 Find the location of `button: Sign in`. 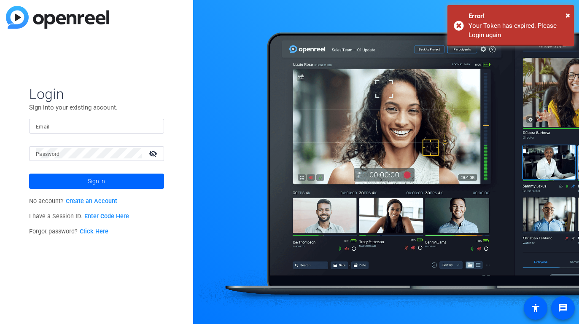

button: Sign in is located at coordinates (97, 181).